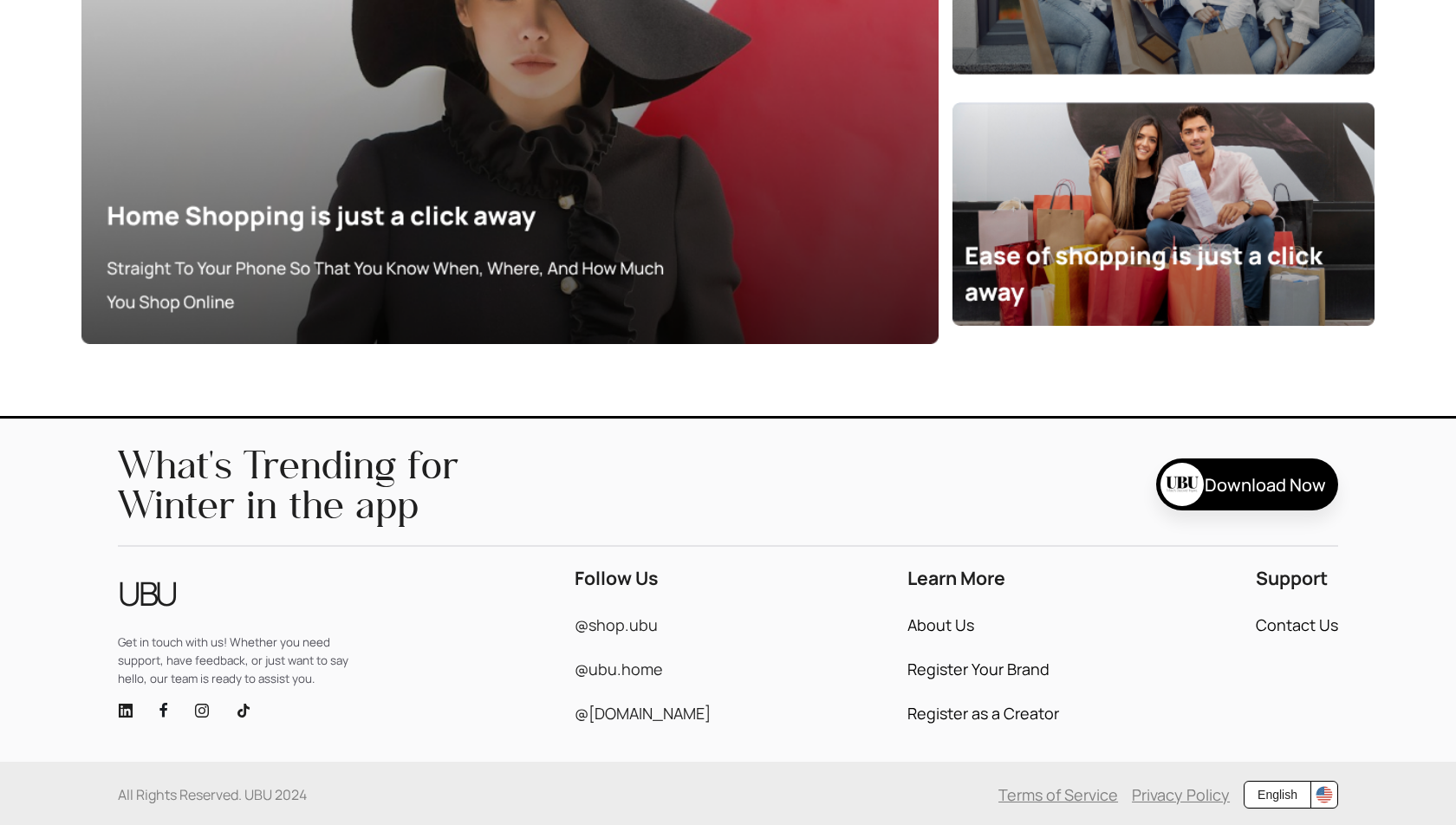  I want to click on a: About Us, so click(941, 625).